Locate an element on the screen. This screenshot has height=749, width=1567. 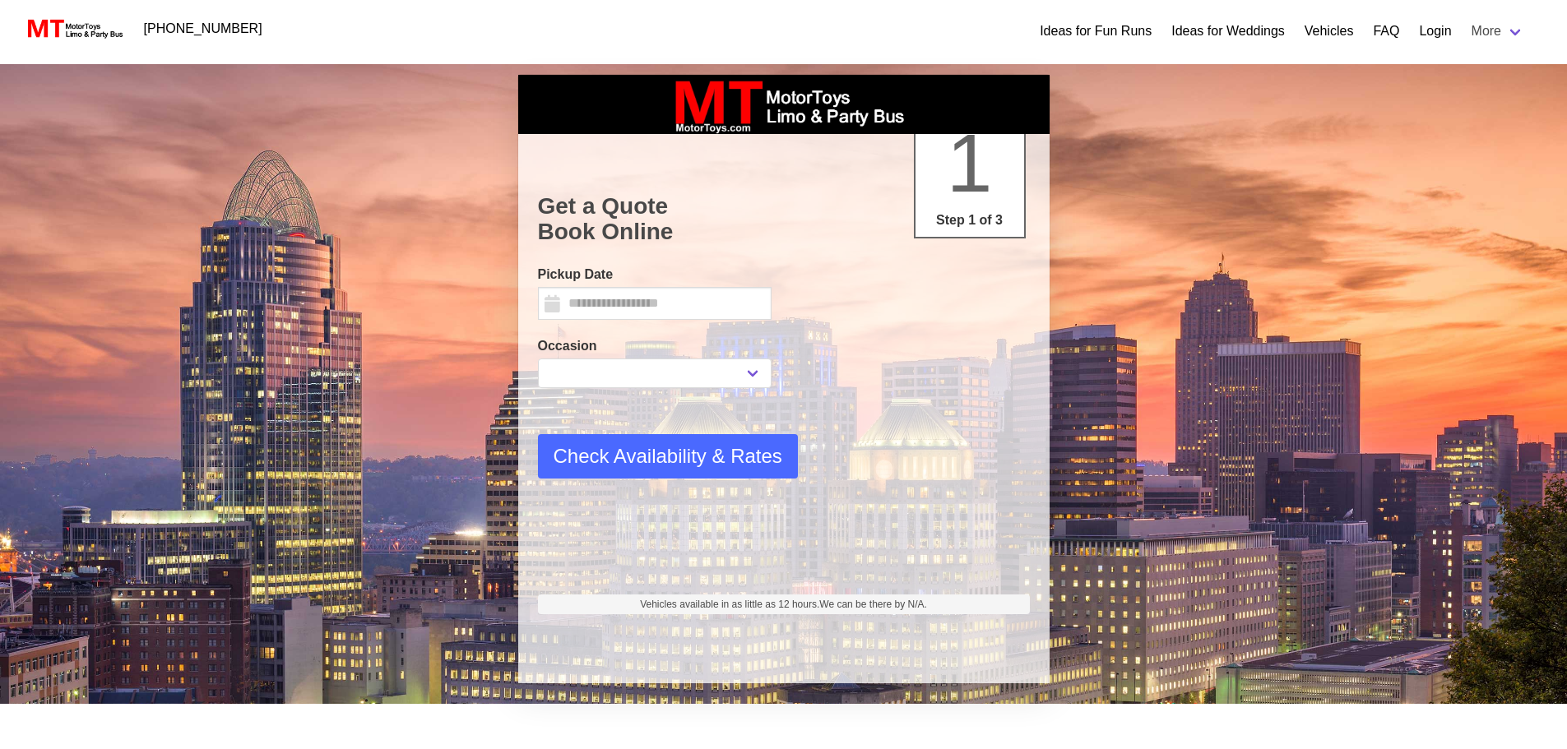
a: FAQ is located at coordinates (1386, 31).